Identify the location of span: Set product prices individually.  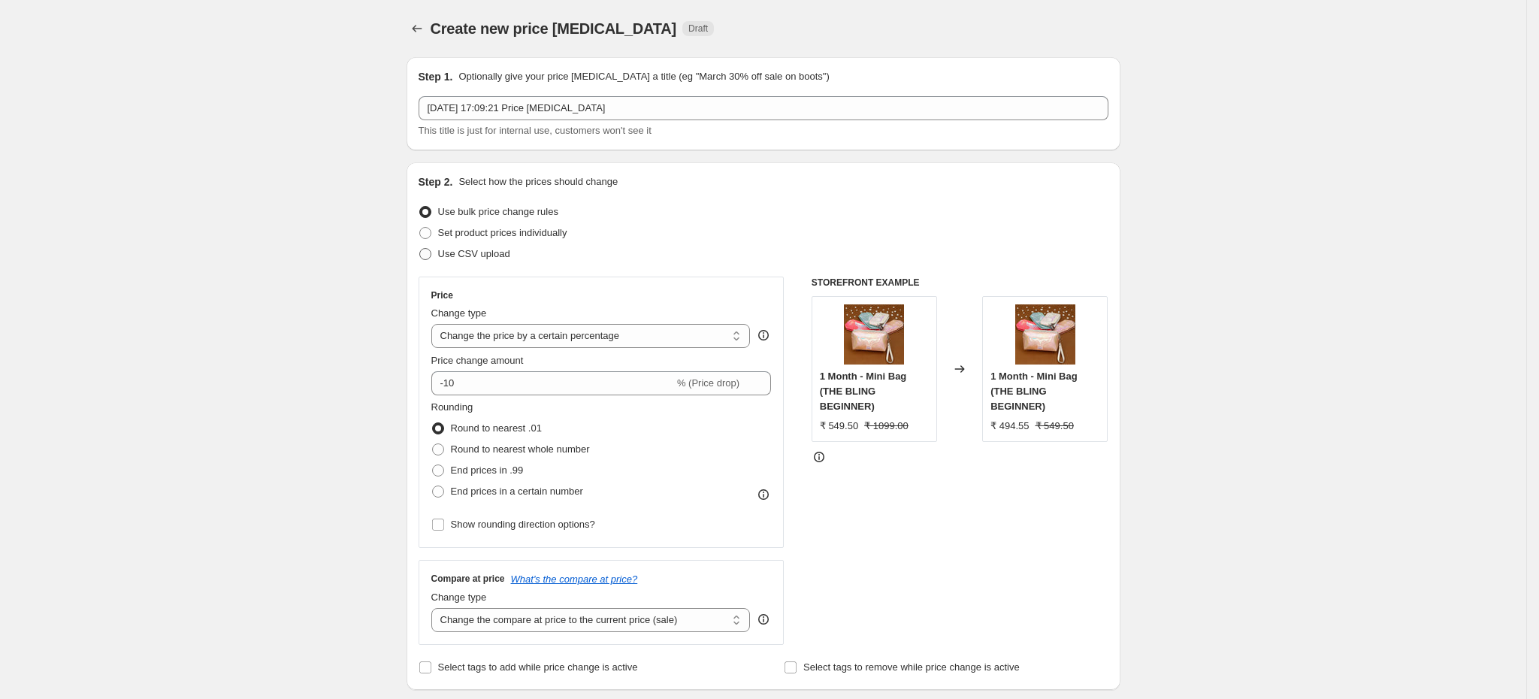
(503, 232).